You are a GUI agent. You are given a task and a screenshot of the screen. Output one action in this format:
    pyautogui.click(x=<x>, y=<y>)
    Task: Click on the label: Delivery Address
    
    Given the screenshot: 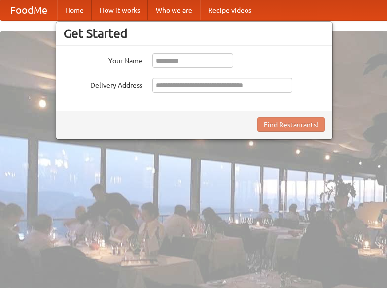 What is the action you would take?
    pyautogui.click(x=103, y=84)
    